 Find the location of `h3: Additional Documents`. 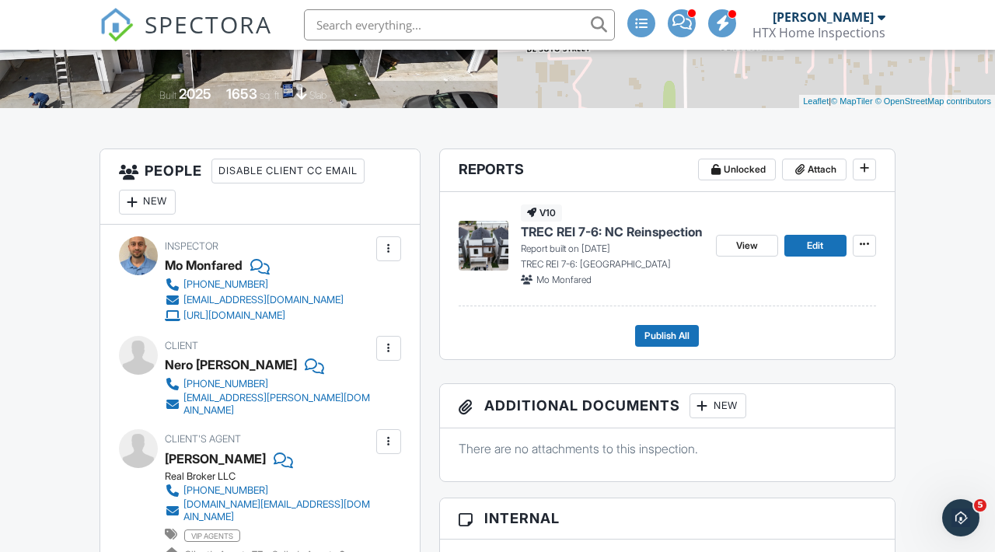

h3: Additional Documents is located at coordinates (667, 406).